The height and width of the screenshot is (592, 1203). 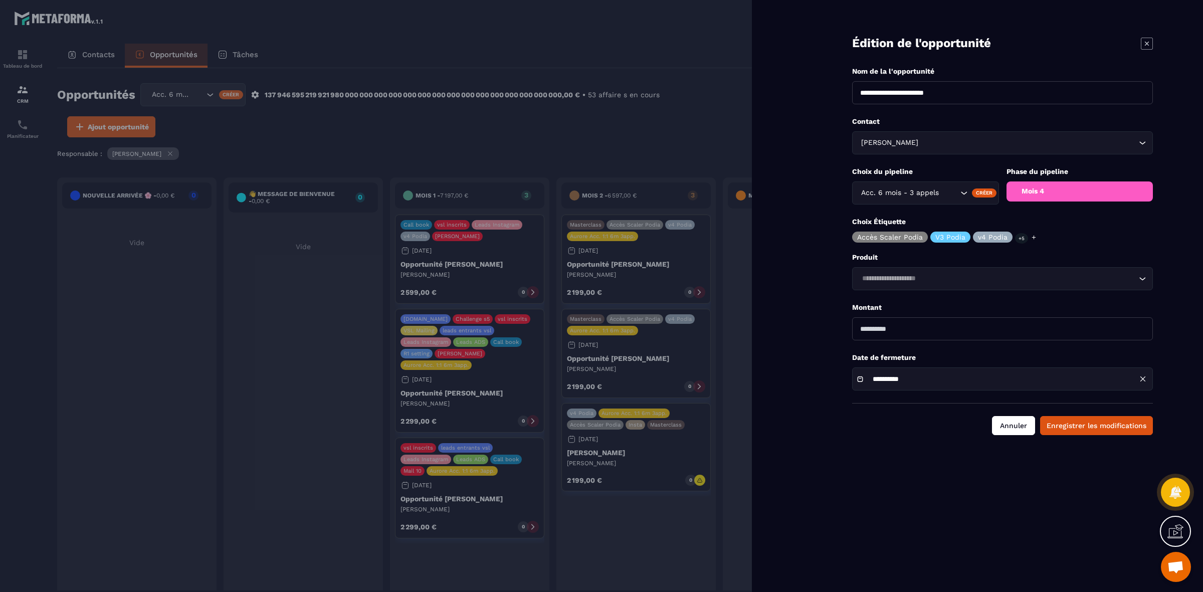 What do you see at coordinates (1080, 171) in the screenshot?
I see `p: Phase du pipeline` at bounding box center [1080, 171].